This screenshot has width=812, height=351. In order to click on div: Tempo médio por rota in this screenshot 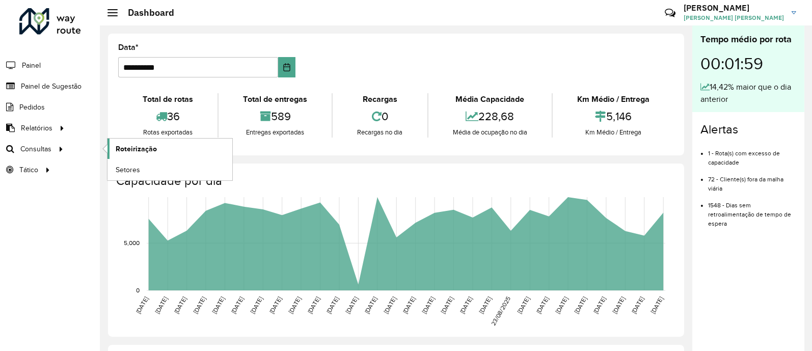, I will do `click(749, 39)`.